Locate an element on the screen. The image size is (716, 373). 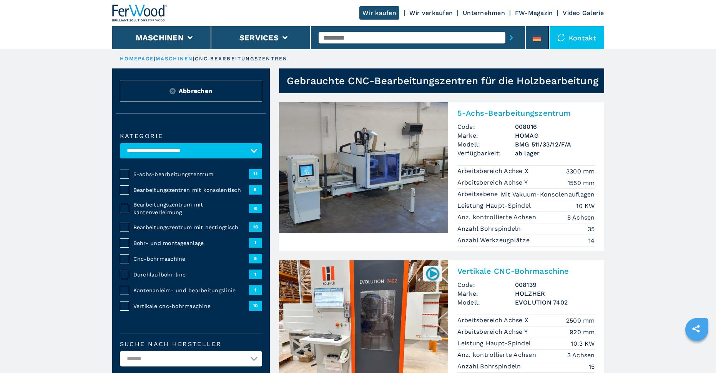
img: 008139 is located at coordinates (432, 273).